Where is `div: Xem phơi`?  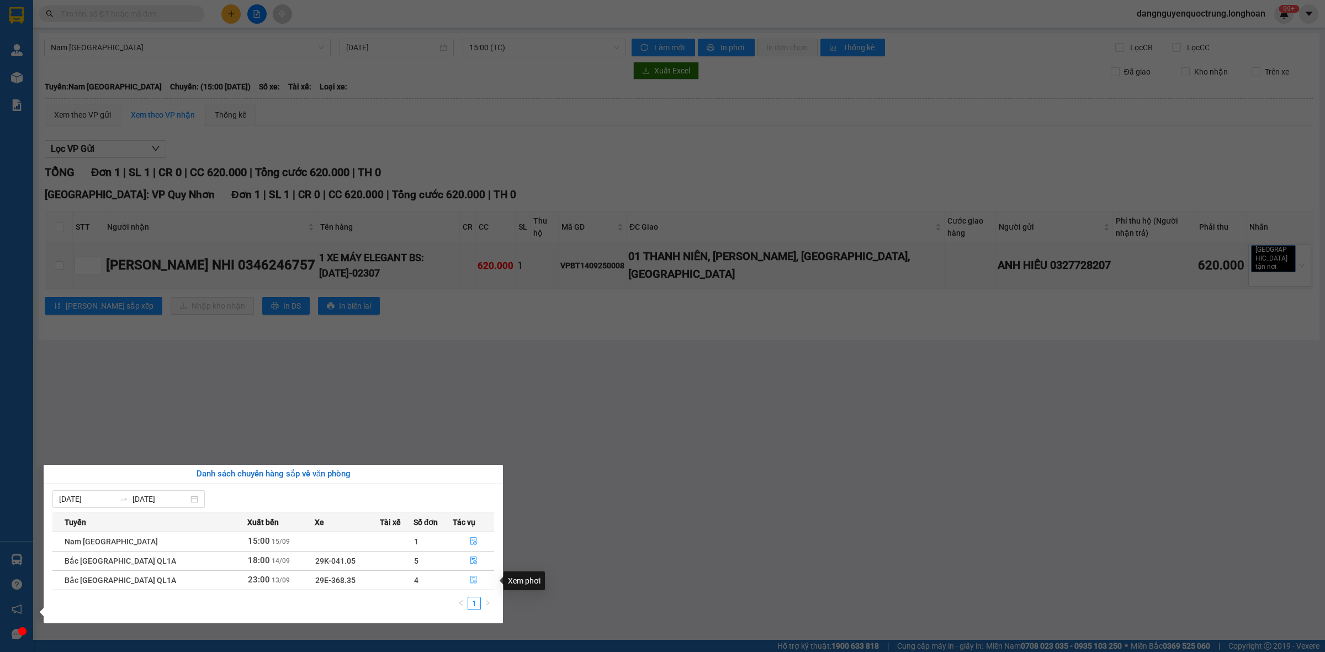 div: Xem phơi is located at coordinates (524, 581).